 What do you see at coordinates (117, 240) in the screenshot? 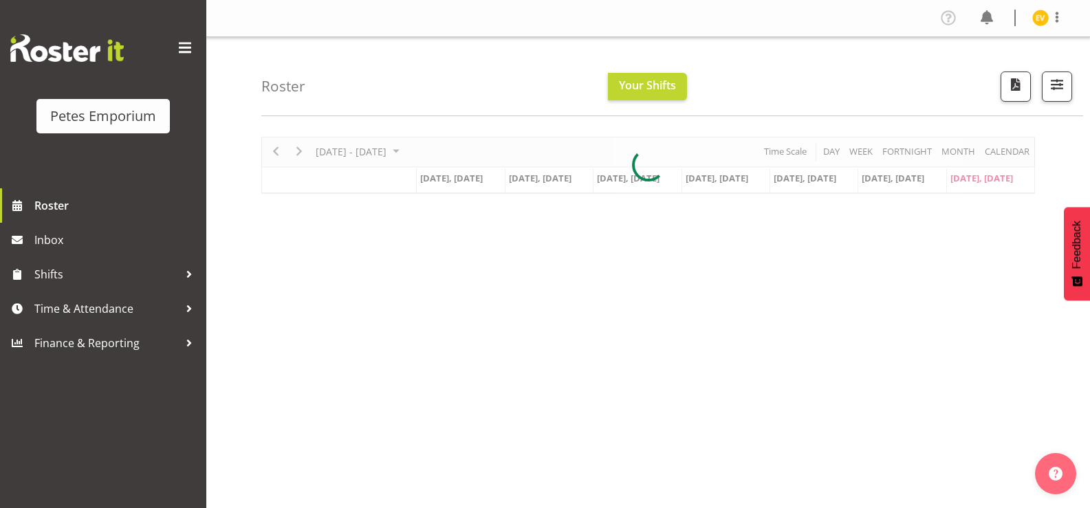
I see `span: Inbox` at bounding box center [117, 240].